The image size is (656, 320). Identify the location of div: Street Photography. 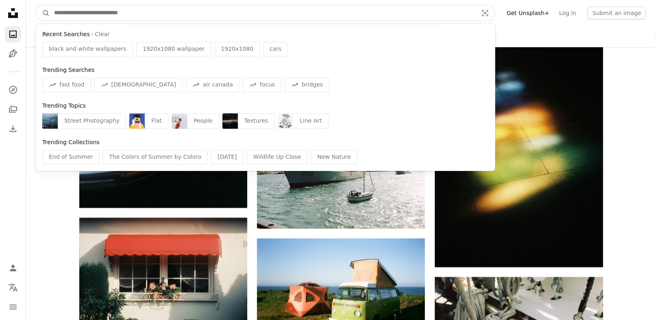
(92, 121).